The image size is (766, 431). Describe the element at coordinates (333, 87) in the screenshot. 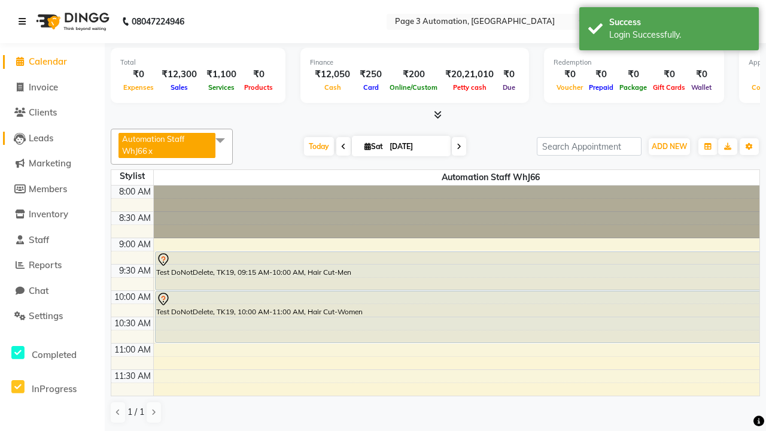

I see `span: Cash` at that location.